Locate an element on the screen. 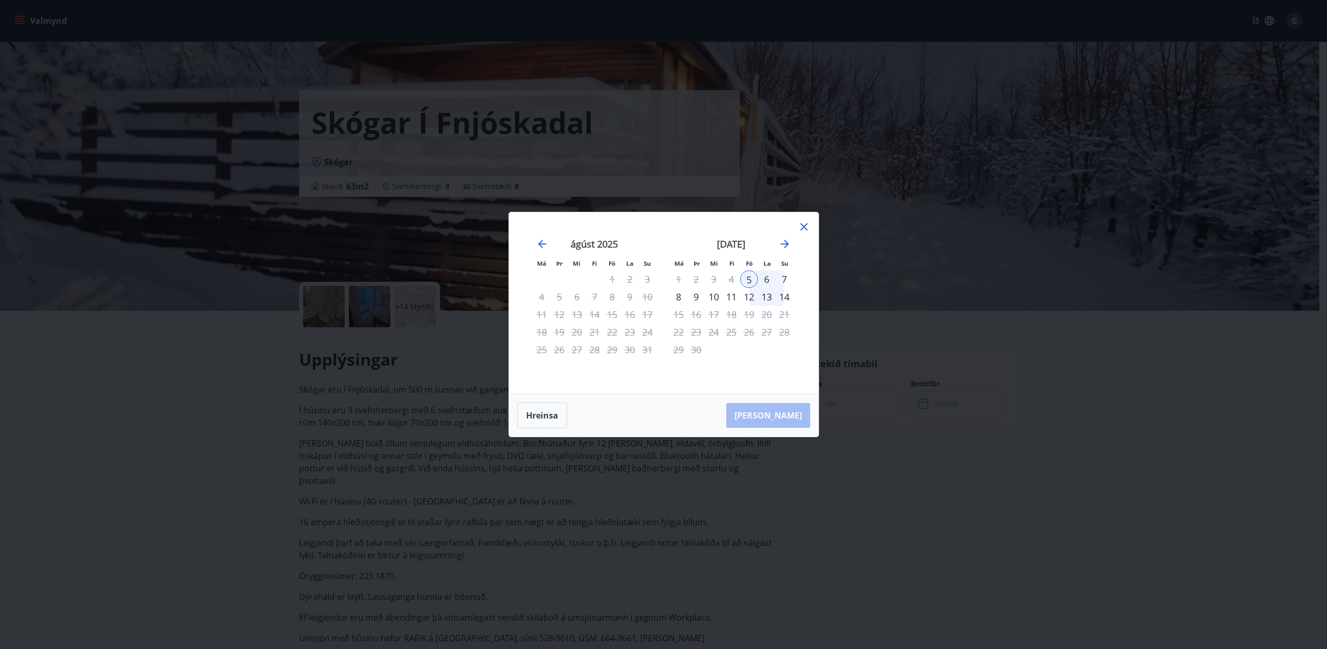  td: Not available. miðvikudagur, 24. september 2025 is located at coordinates (714, 332).